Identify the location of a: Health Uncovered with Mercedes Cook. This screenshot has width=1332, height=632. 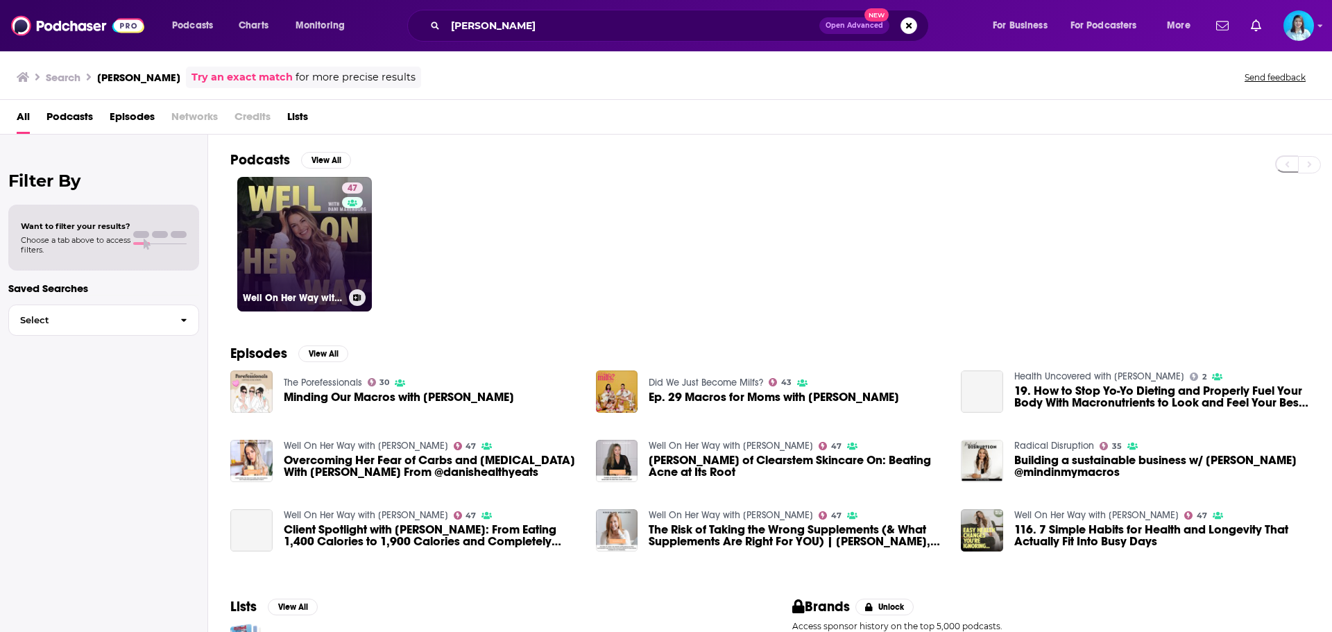
(1099, 376).